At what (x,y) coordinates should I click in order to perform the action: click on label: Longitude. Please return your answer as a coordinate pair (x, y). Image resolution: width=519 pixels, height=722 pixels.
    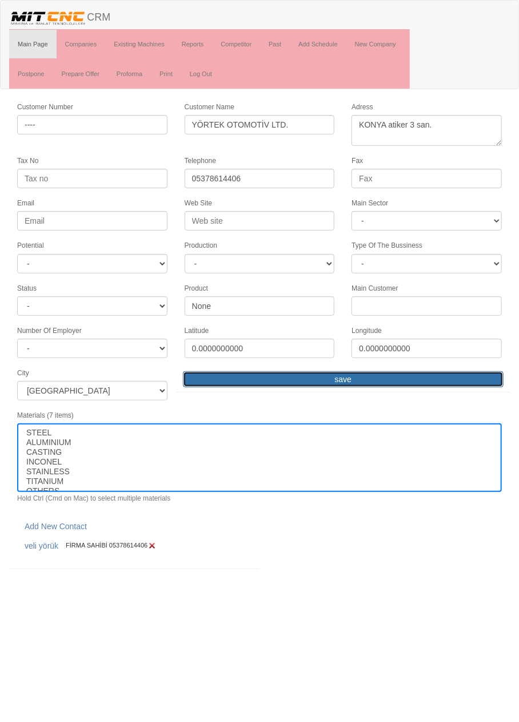
    Looking at the image, I should click on (366, 330).